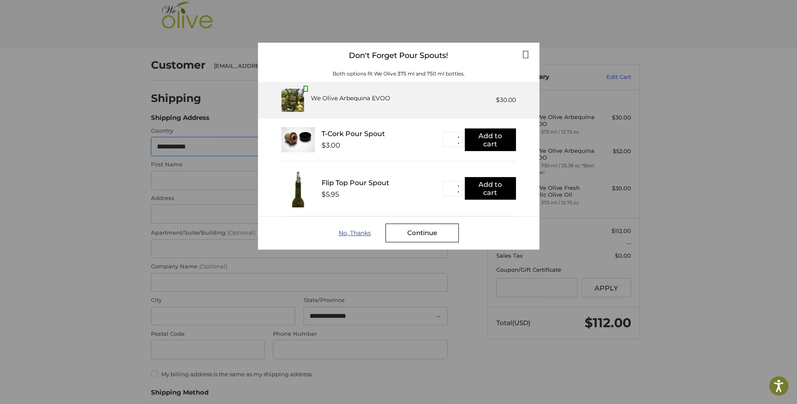 This screenshot has width=797, height=404. Describe the element at coordinates (422, 233) in the screenshot. I see `div: Continue` at that location.